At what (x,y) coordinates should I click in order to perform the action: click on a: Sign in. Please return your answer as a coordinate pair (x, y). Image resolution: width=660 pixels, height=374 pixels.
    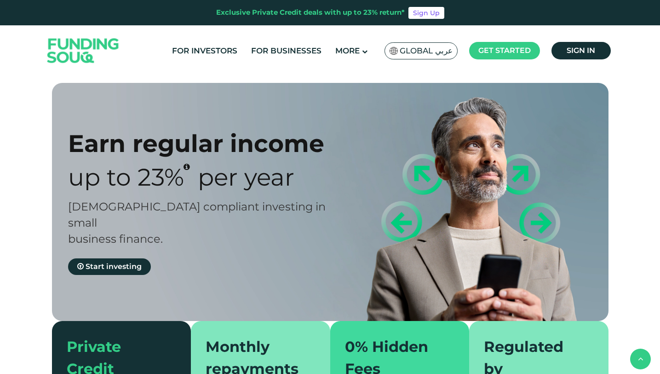
    Looking at the image, I should click on (581, 51).